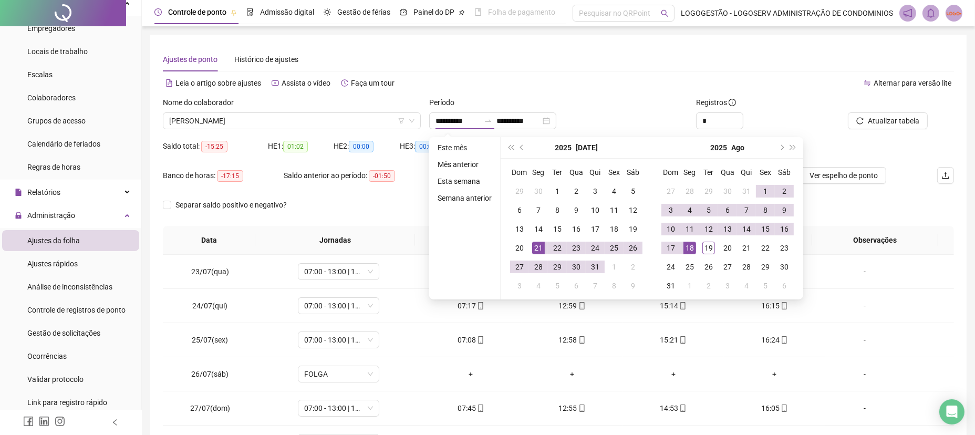  What do you see at coordinates (671, 248) in the screenshot?
I see `td: 2025-08-17` at bounding box center [671, 248].